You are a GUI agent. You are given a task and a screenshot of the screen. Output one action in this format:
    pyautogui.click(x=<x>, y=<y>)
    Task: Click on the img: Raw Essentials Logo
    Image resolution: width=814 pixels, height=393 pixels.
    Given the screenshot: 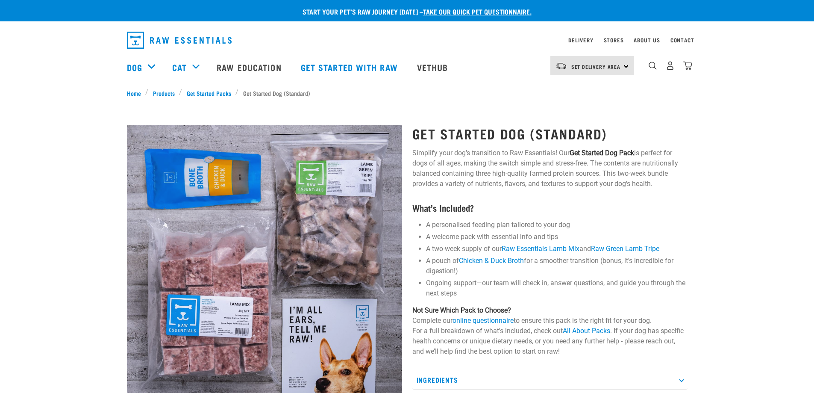 What is the action you would take?
    pyautogui.click(x=179, y=40)
    